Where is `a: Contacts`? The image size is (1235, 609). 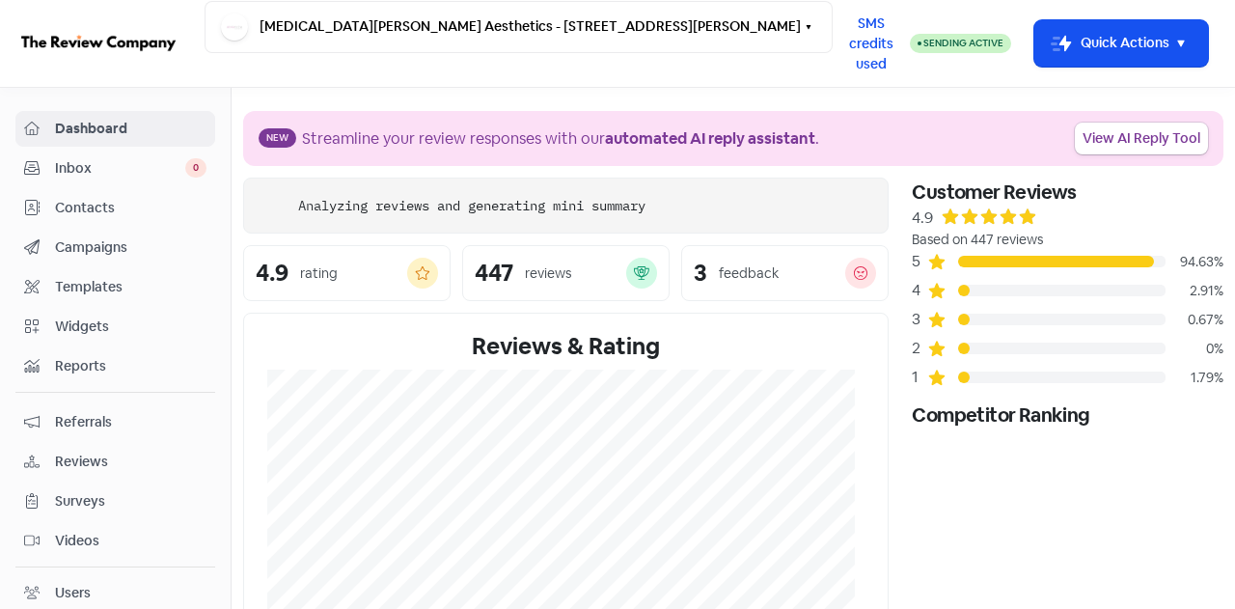 a: Contacts is located at coordinates (115, 207).